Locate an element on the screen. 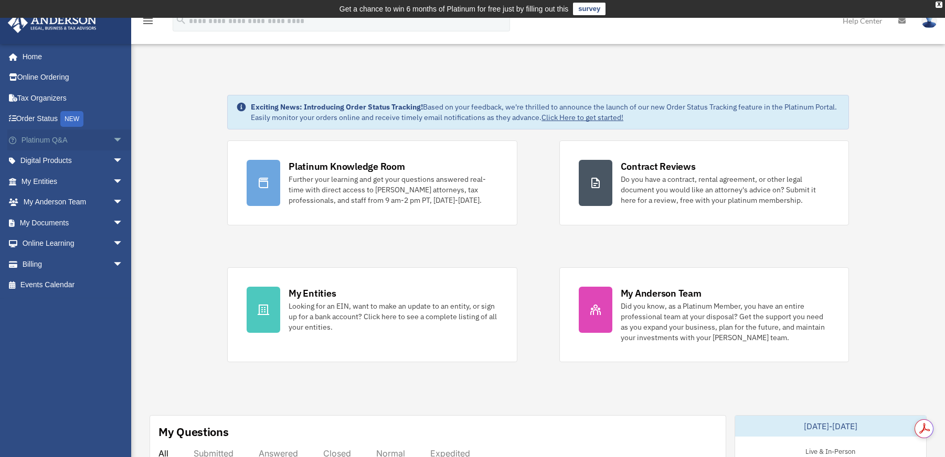 This screenshot has width=945, height=457. div: NEW is located at coordinates (72, 119).